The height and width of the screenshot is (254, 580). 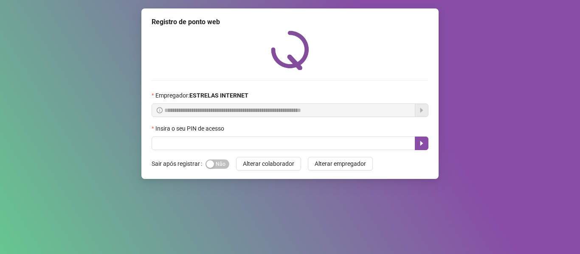 What do you see at coordinates (422, 144) in the screenshot?
I see `span: caret-right` at bounding box center [422, 144].